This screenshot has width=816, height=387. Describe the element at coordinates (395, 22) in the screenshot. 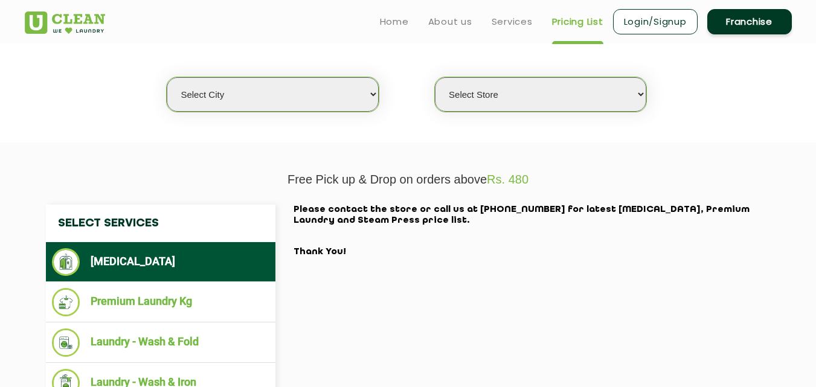

I see `a: Home` at that location.